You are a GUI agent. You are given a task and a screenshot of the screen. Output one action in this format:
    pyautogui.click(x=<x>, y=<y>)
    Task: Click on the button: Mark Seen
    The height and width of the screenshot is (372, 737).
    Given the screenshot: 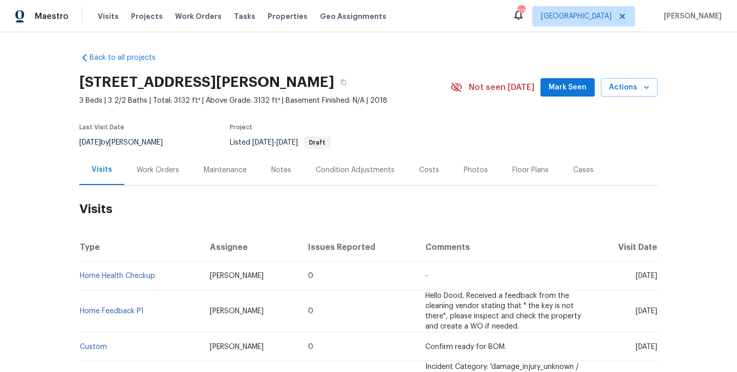 What is the action you would take?
    pyautogui.click(x=567, y=87)
    